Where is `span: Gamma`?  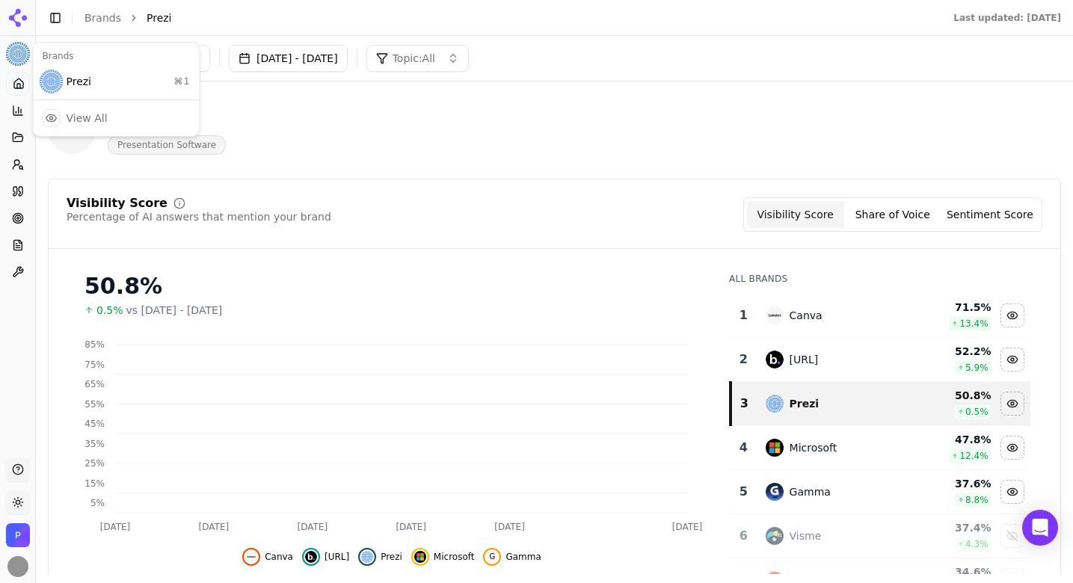
span: Gamma is located at coordinates (523, 557).